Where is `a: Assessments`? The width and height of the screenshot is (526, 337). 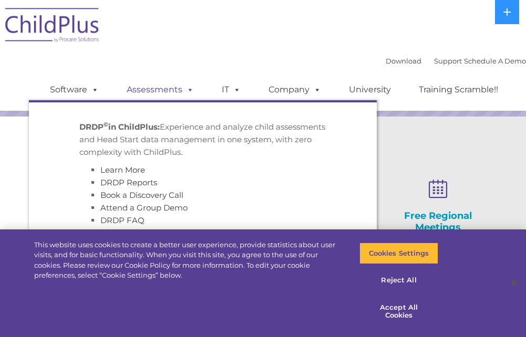 a: Assessments is located at coordinates (160, 90).